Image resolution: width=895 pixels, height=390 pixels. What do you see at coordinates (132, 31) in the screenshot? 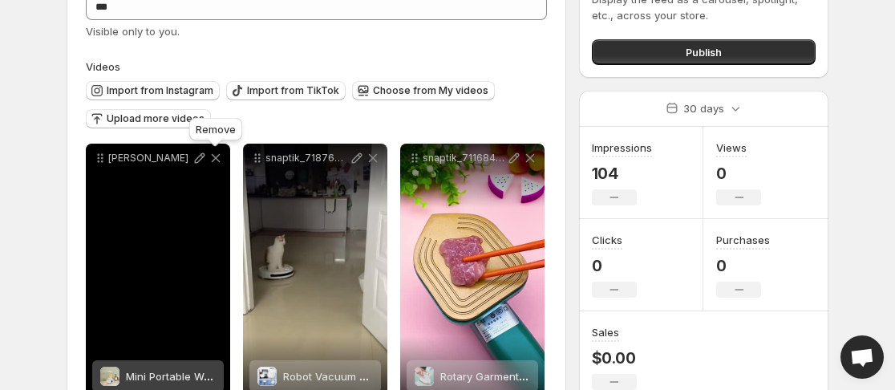
I see `span: Visible only to you.` at bounding box center [132, 31].